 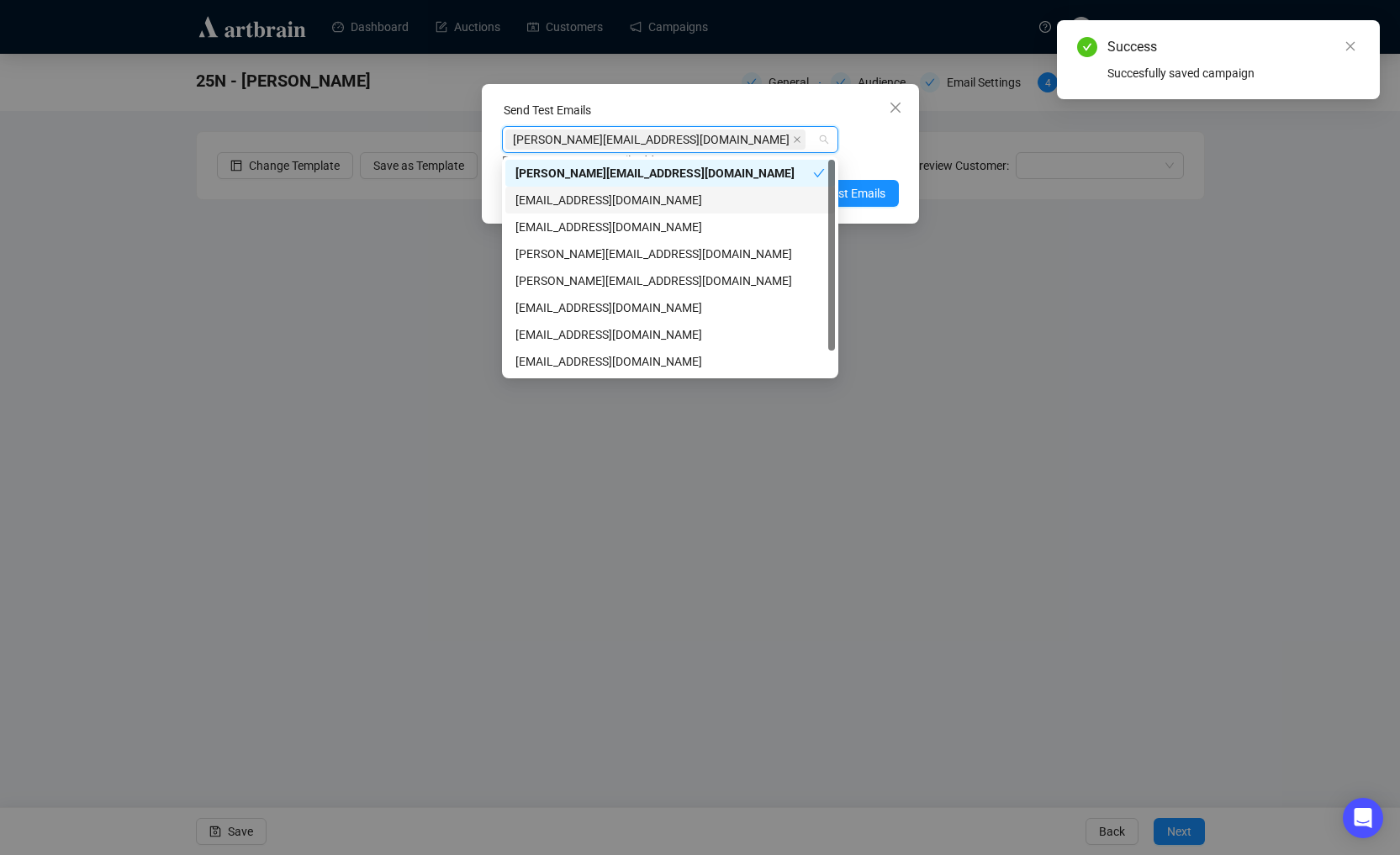 I want to click on span: Send Test Emails, so click(x=842, y=193).